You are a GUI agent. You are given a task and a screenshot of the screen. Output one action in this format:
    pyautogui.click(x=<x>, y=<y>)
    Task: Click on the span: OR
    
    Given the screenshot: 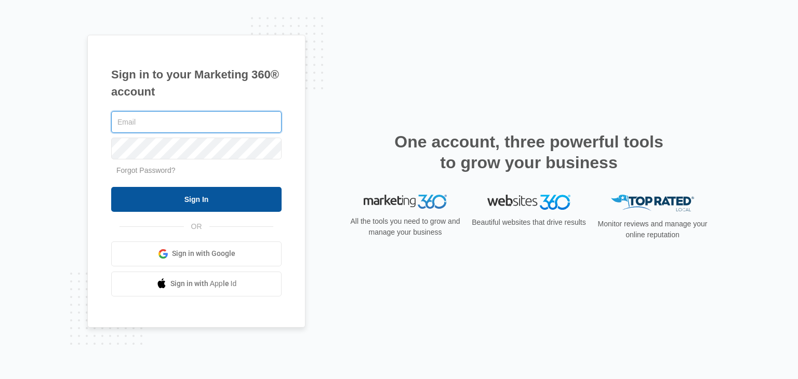 What is the action you would take?
    pyautogui.click(x=196, y=226)
    